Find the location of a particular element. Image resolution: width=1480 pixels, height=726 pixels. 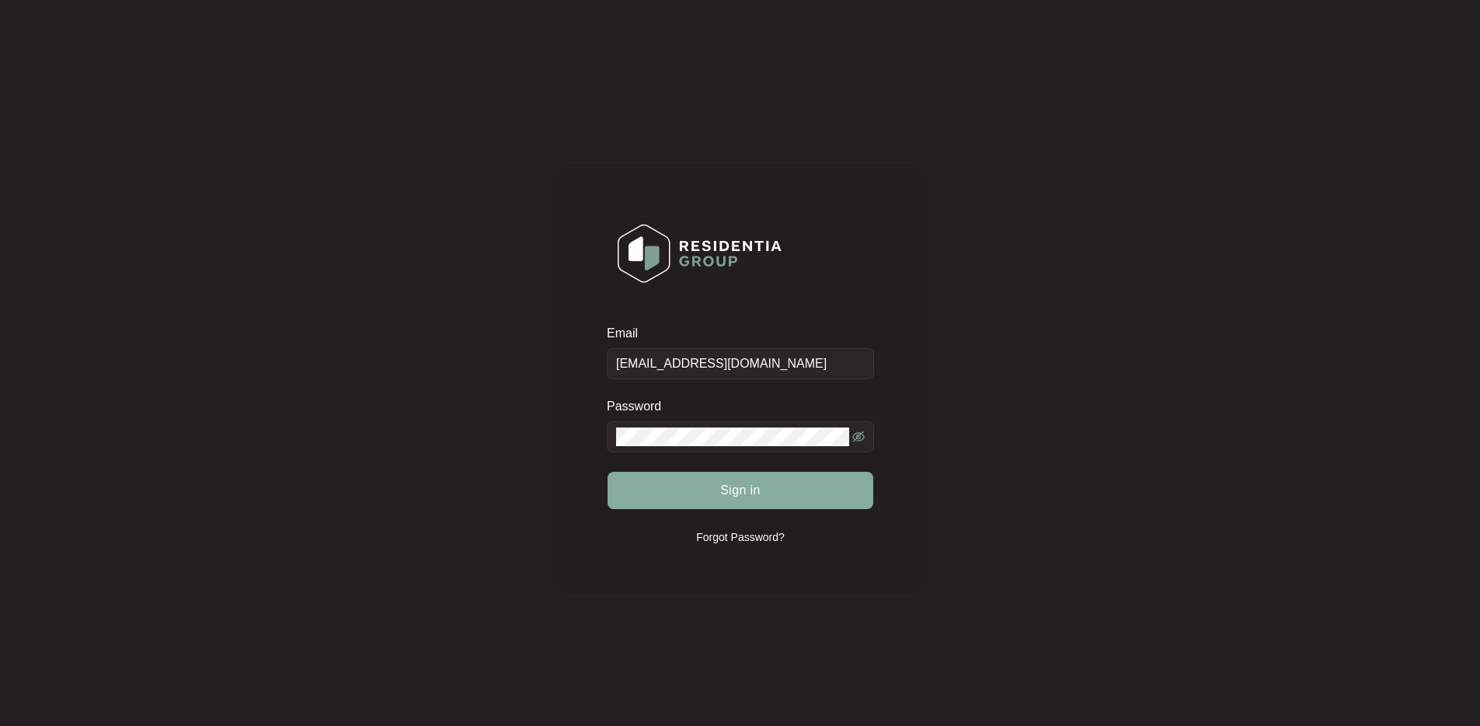

input: Password is located at coordinates (733, 437).